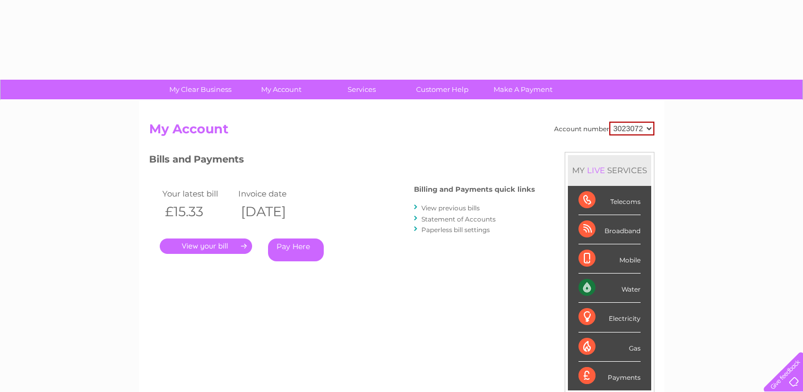 This screenshot has height=392, width=803. Describe the element at coordinates (451, 208) in the screenshot. I see `a: View previous bills` at that location.